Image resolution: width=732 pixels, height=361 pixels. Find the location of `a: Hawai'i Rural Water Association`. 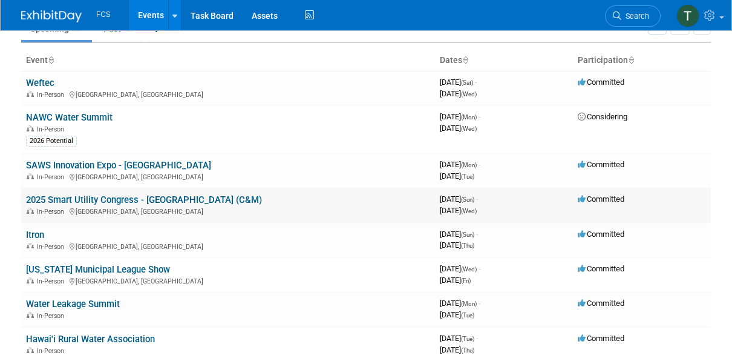

a: Hawai'i Rural Water Association is located at coordinates (90, 339).